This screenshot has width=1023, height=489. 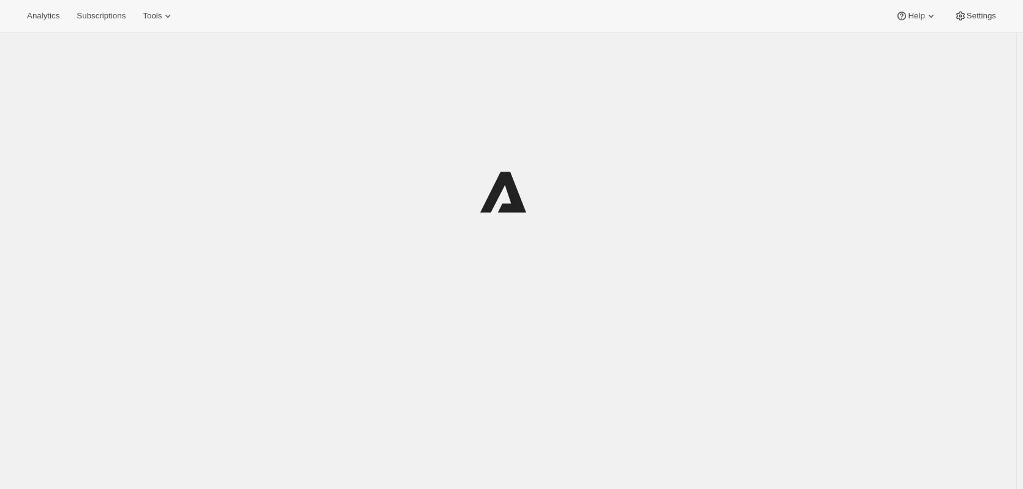 I want to click on span: Tools, so click(x=152, y=16).